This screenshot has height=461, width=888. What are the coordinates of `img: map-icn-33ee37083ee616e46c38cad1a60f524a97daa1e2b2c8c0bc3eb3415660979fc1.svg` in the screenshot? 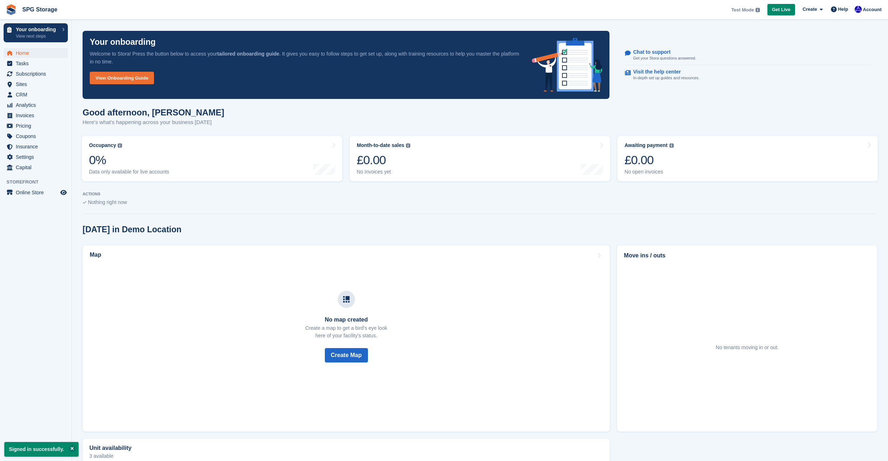 It's located at (346, 300).